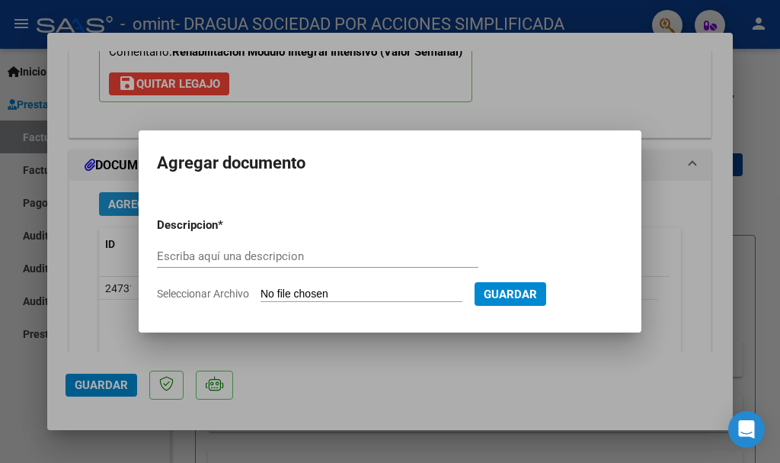 This screenshot has width=780, height=463. I want to click on button: Guardar, so click(511, 293).